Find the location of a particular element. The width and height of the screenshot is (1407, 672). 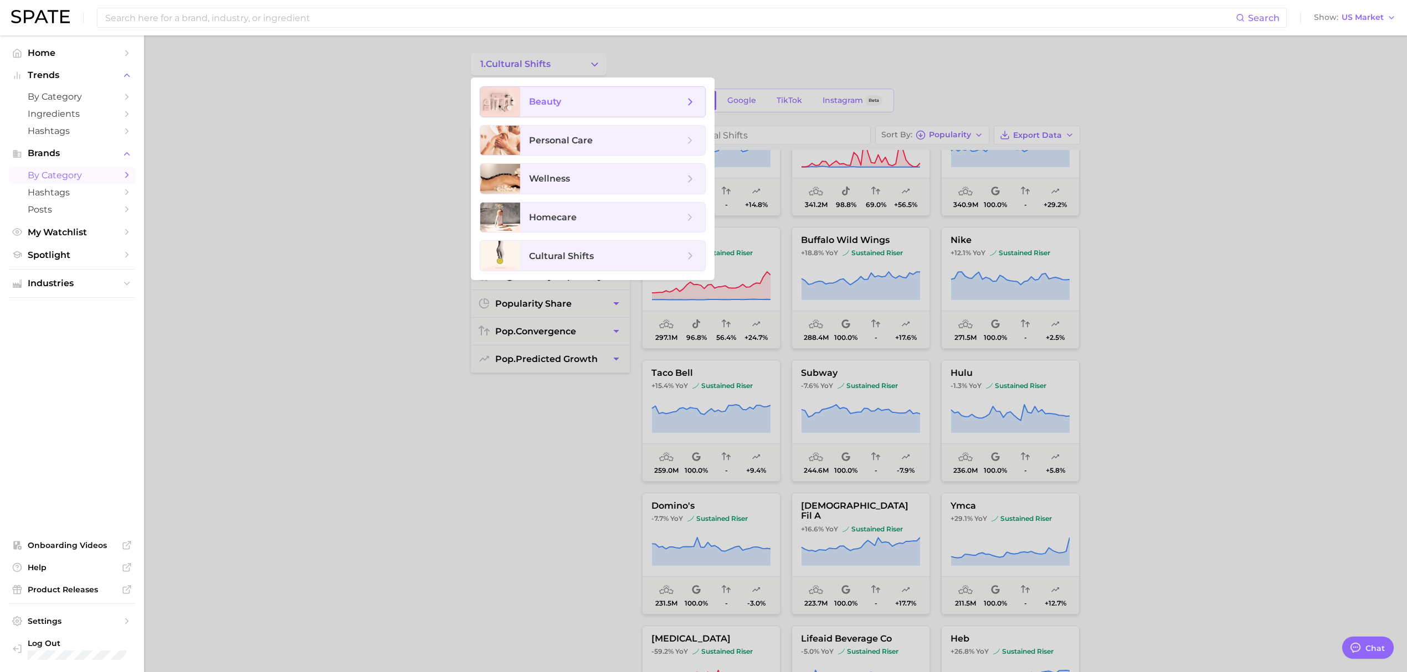

span: beauty is located at coordinates (545, 101).